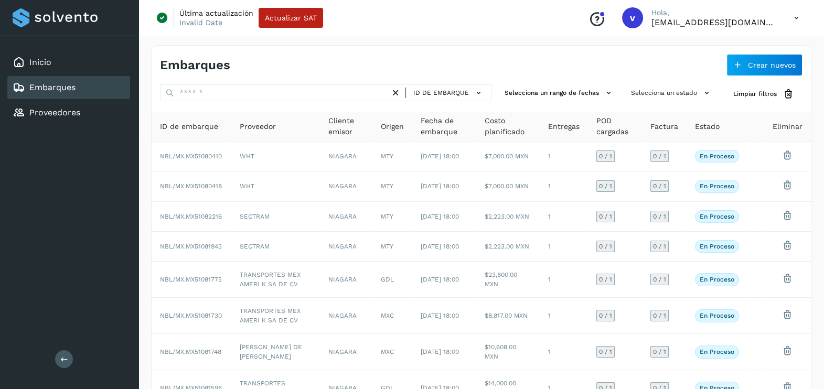  Describe the element at coordinates (448, 93) in the screenshot. I see `button: ID de embarque` at that location.